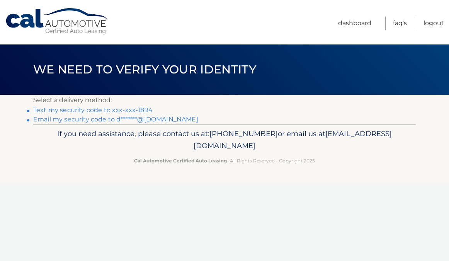 This screenshot has height=261, width=449. I want to click on strong: Cal Automotive Certified Auto Leasing, so click(181, 160).